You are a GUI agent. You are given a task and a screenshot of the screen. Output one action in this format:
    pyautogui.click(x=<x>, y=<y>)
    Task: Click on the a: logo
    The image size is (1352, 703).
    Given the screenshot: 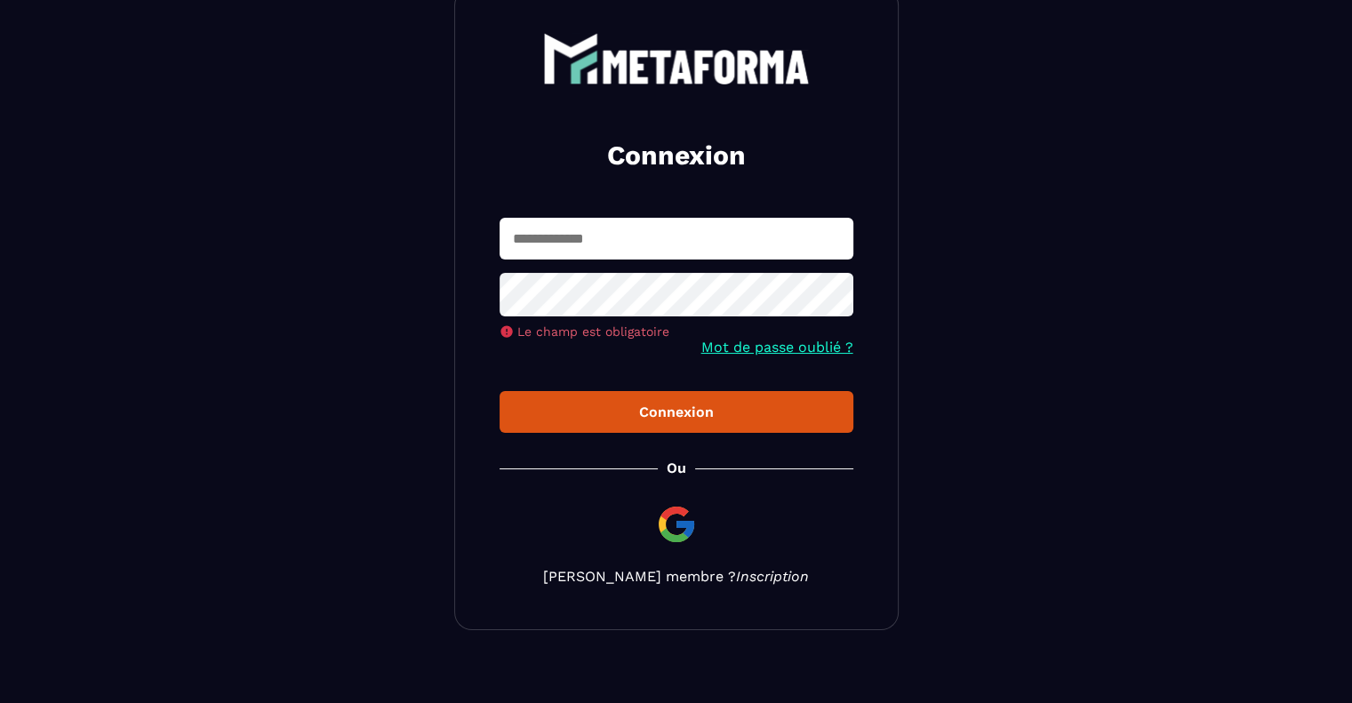 What is the action you would take?
    pyautogui.click(x=677, y=59)
    